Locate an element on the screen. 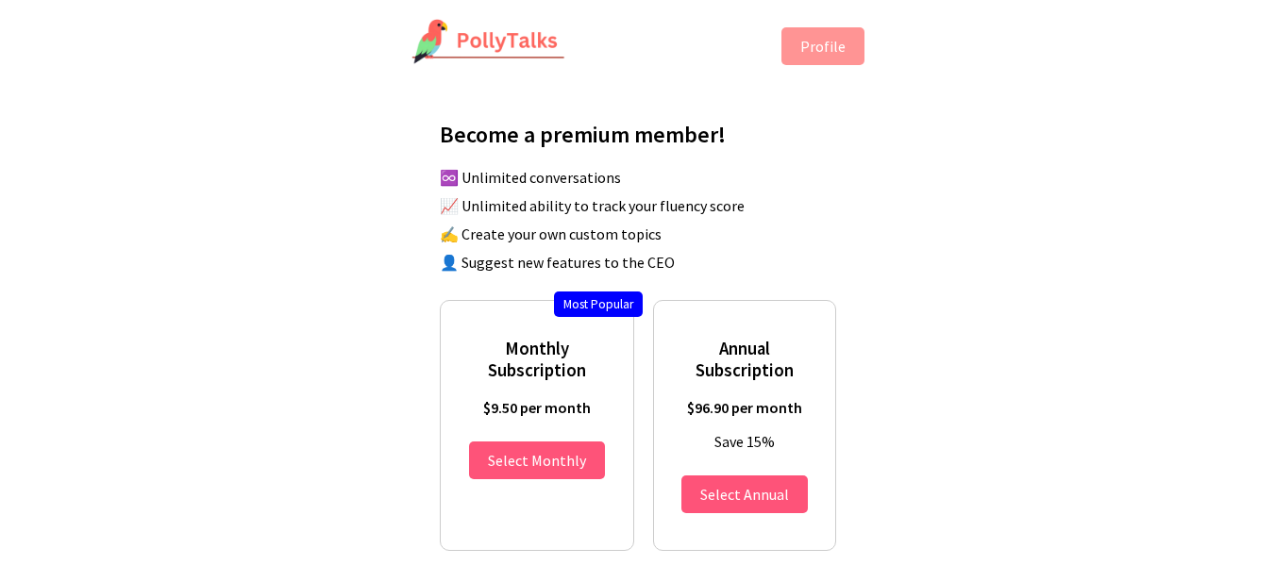  p: $96.90 per month is located at coordinates (743, 408).